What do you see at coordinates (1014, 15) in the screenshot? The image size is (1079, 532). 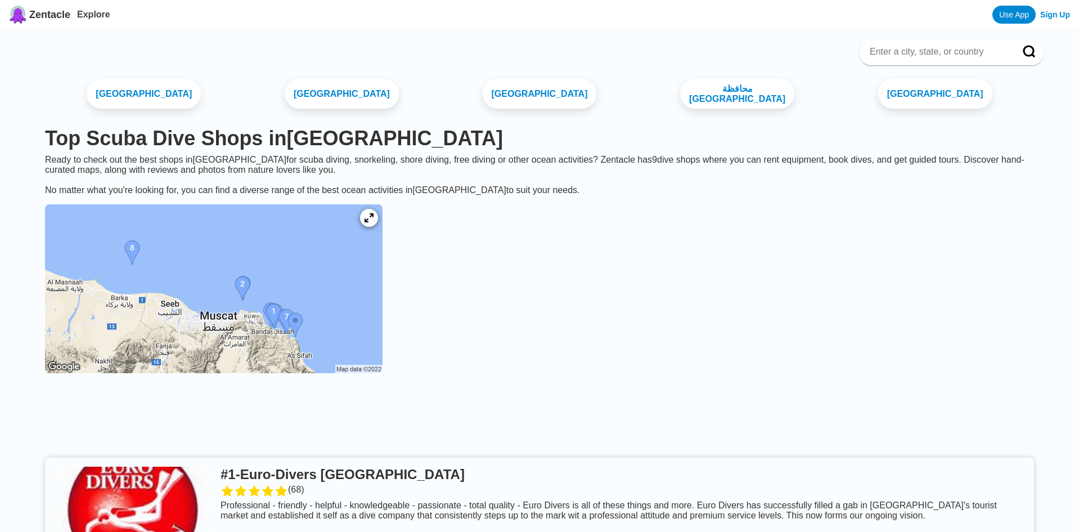 I see `a: Use App` at bounding box center [1014, 15].